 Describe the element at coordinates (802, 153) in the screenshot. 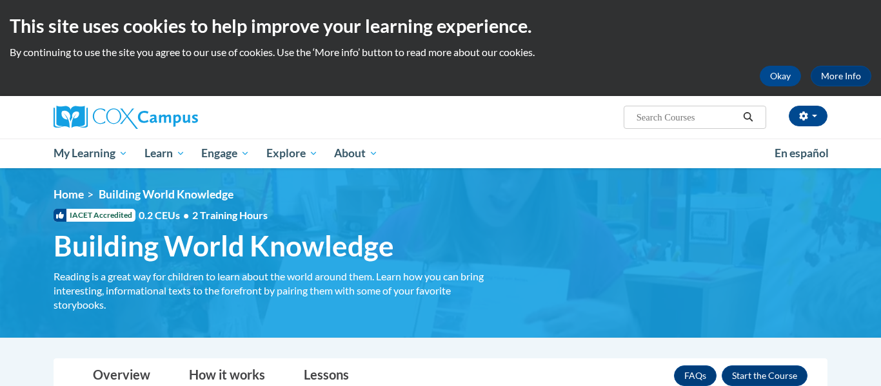

I see `span: En español` at that location.